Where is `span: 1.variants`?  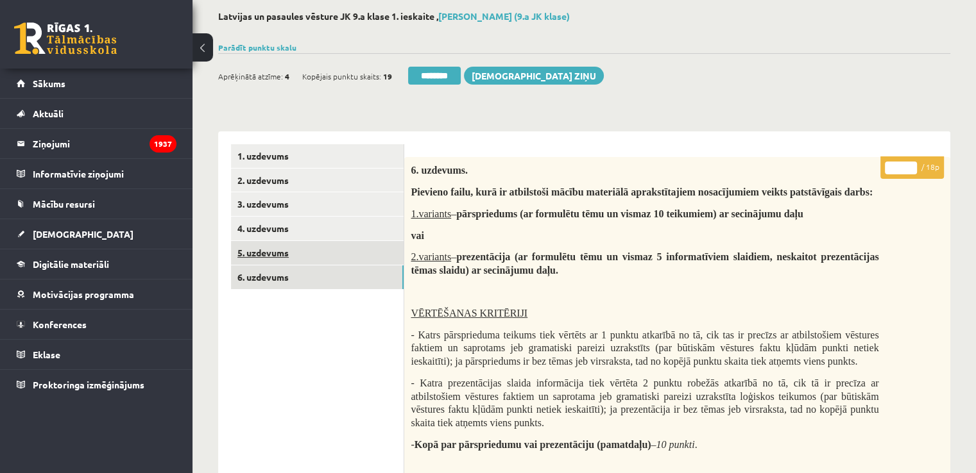 span: 1.variants is located at coordinates (430, 214).